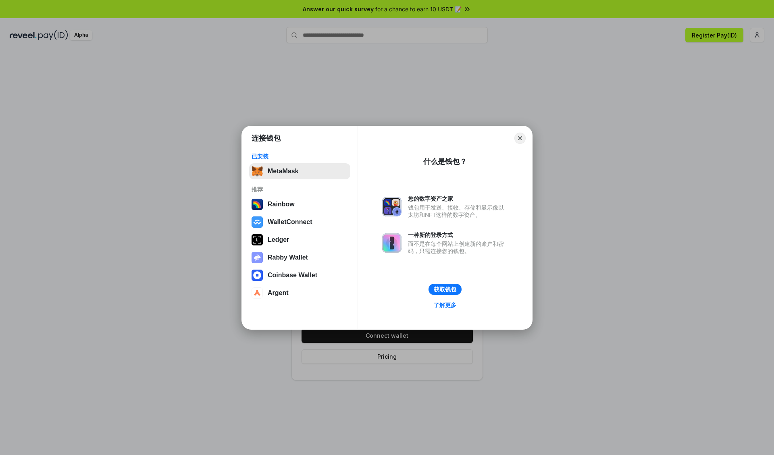 Image resolution: width=774 pixels, height=455 pixels. Describe the element at coordinates (299, 258) in the screenshot. I see `button: Rabby Wallet` at that location.